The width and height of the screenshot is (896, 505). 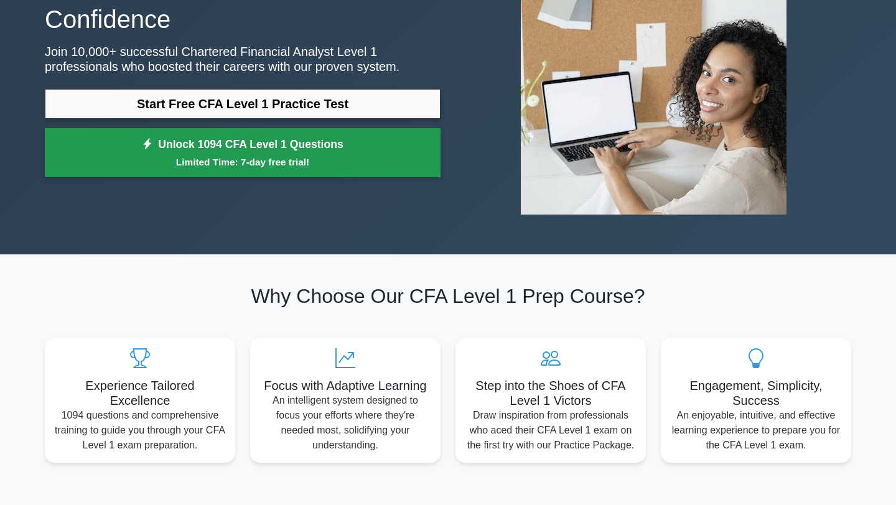 What do you see at coordinates (448, 296) in the screenshot?
I see `h2: Why Choose Our CFA Level 1 Prep Course?` at bounding box center [448, 296].